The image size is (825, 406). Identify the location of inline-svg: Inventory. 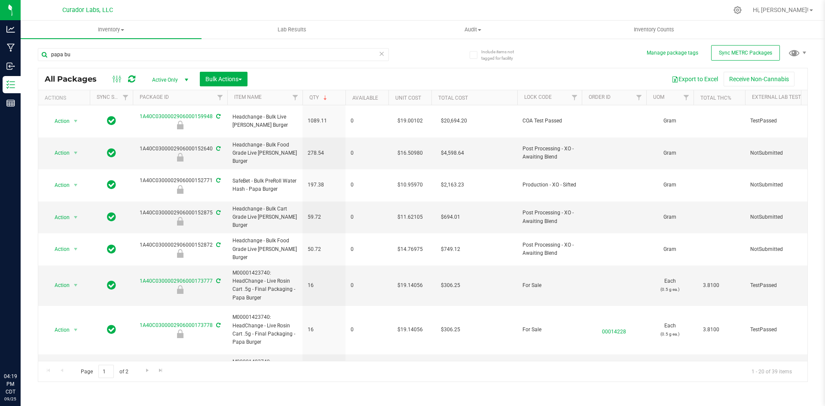
(11, 85).